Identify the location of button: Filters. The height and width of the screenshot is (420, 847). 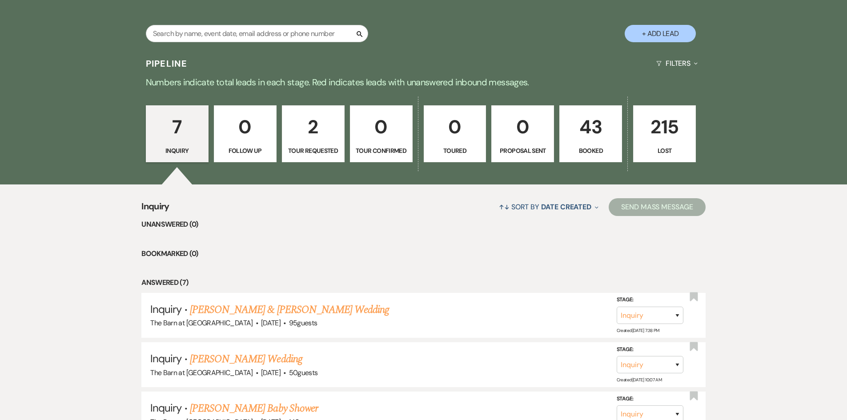
(677, 63).